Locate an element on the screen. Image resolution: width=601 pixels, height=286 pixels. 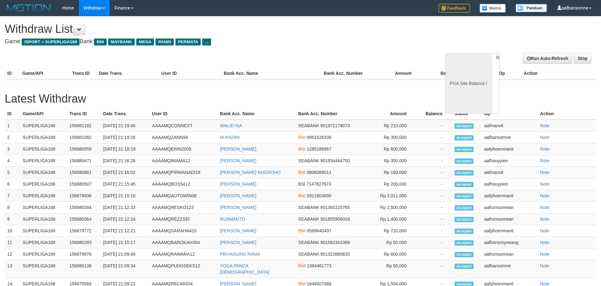
td: 156881182 is located at coordinates (84, 126).